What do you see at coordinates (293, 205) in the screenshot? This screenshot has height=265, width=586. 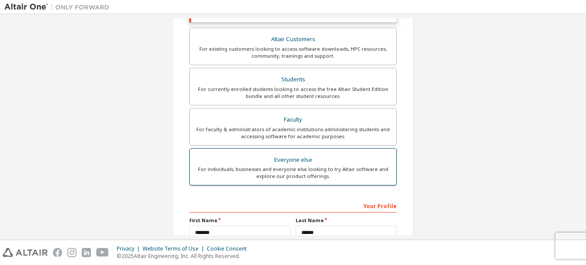 I see `div: Your Profile` at bounding box center [293, 205].